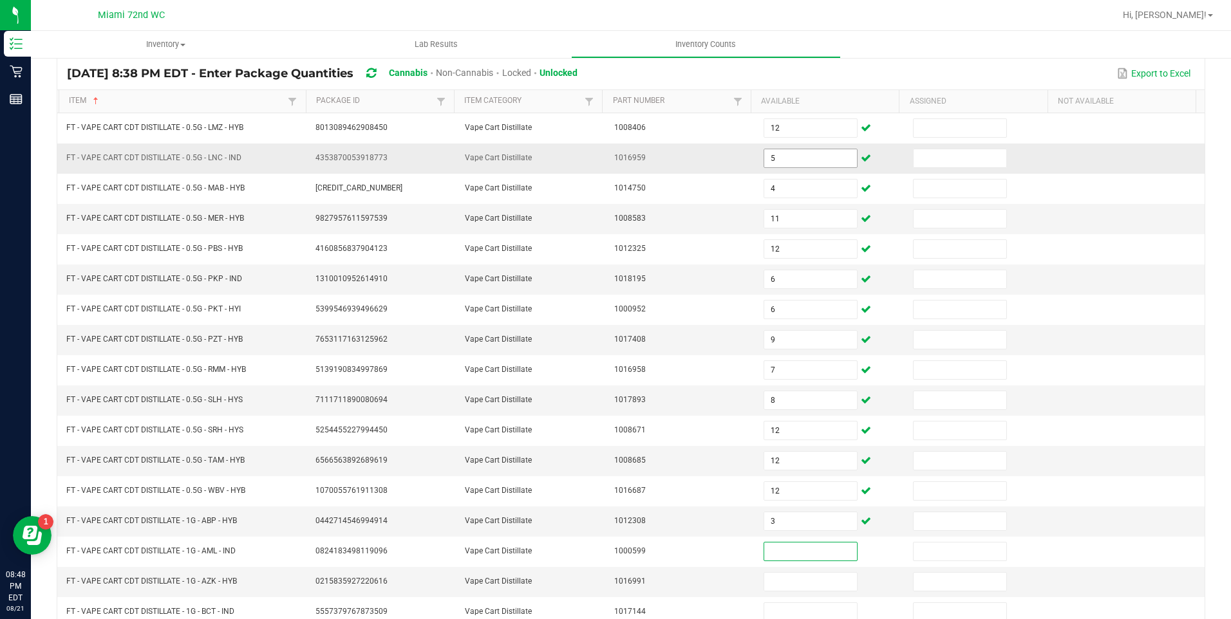  Describe the element at coordinates (16, 99) in the screenshot. I see `inline-svg: Reports` at that location.